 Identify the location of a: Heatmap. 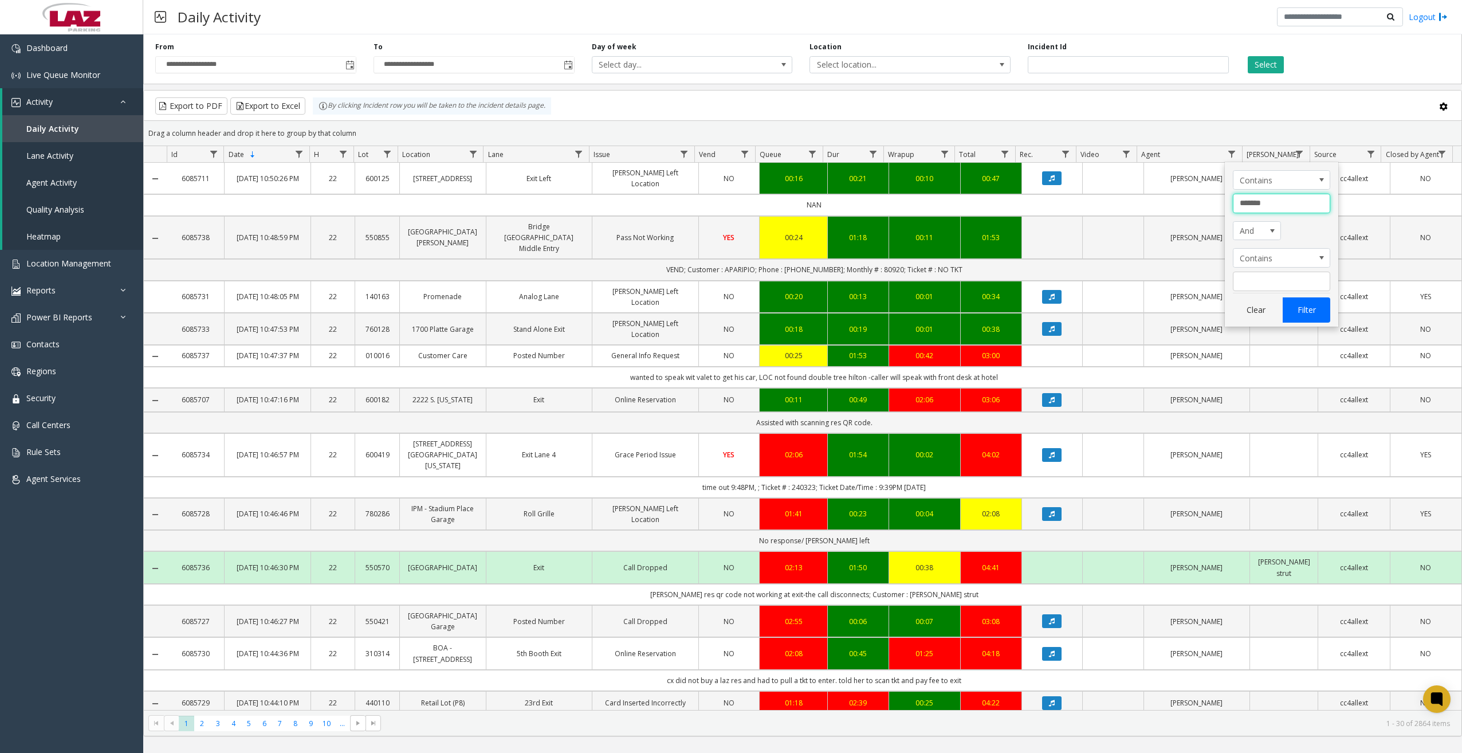
(73, 236).